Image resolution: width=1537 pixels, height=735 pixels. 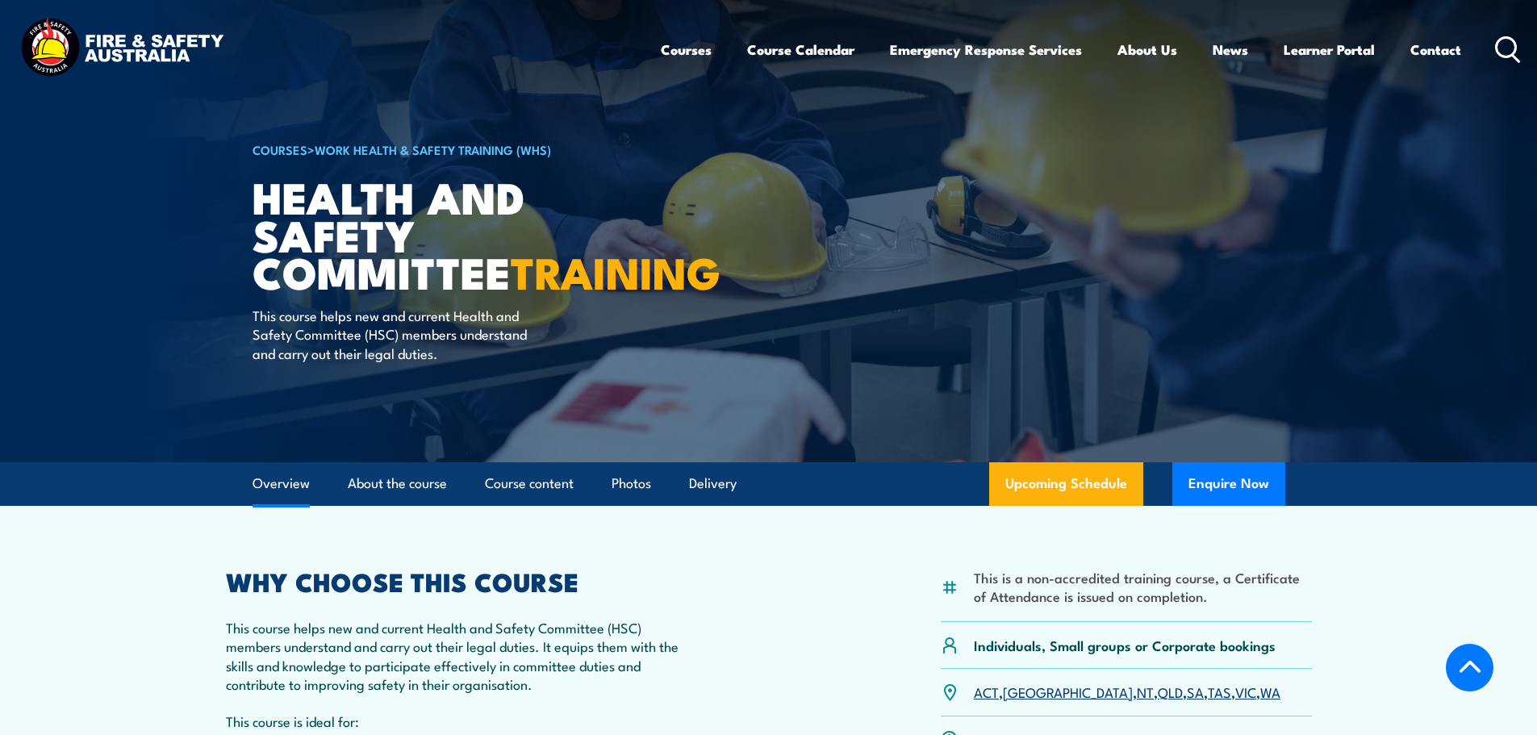 What do you see at coordinates (1124, 644) in the screenshot?
I see `p: Individuals, Small groups or Corporate bookings` at bounding box center [1124, 644].